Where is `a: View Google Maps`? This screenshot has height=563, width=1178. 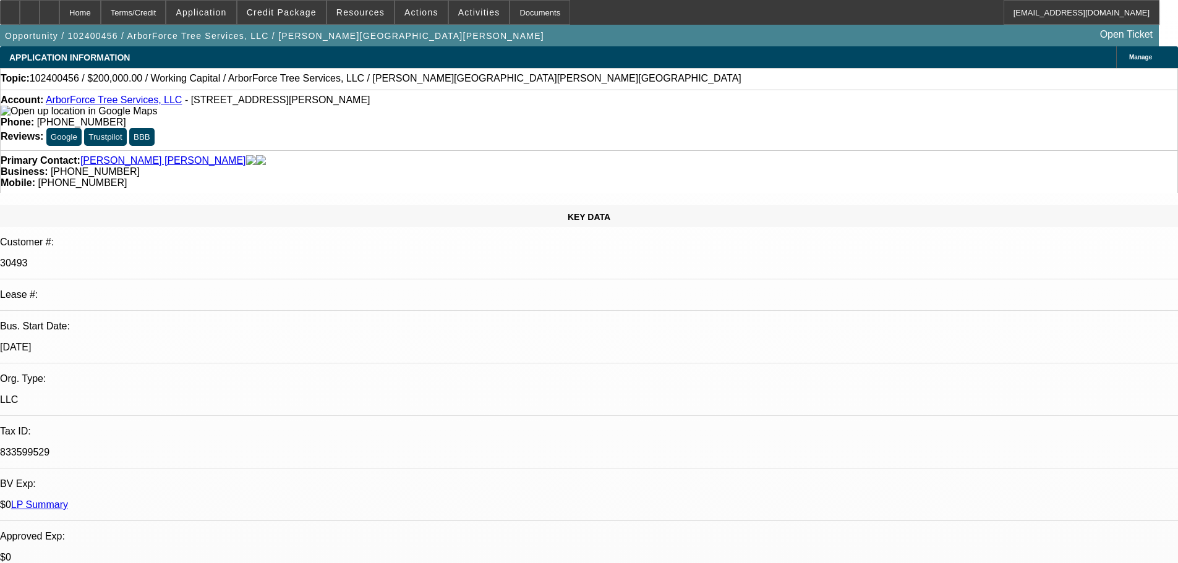
a: View Google Maps is located at coordinates (79, 111).